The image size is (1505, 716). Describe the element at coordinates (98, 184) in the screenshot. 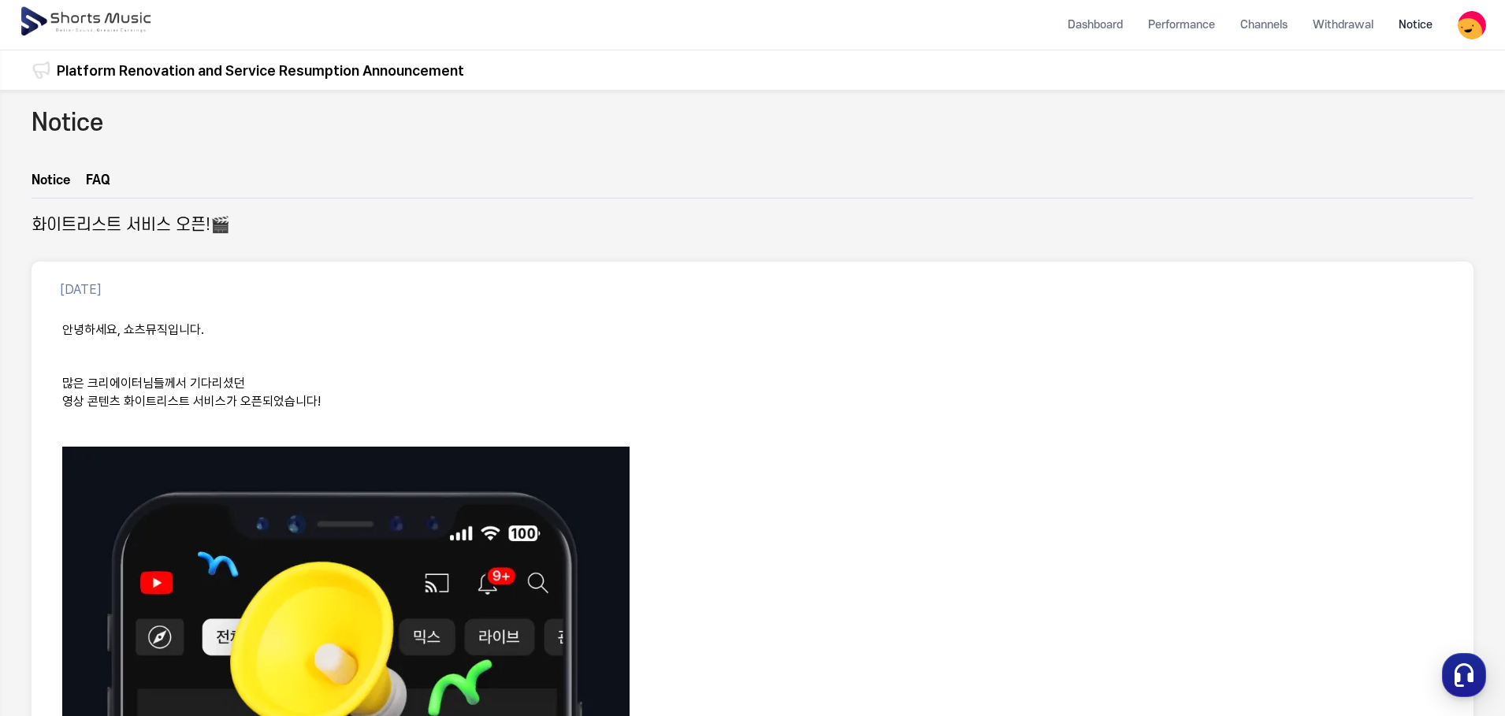

I see `a: FAQ` at that location.